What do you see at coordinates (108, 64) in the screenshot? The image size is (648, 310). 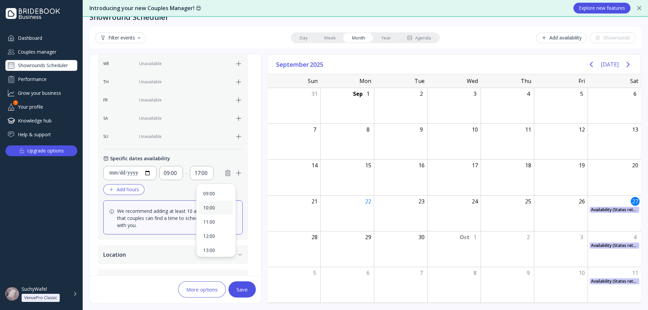 I see `div: WE` at bounding box center [108, 64].